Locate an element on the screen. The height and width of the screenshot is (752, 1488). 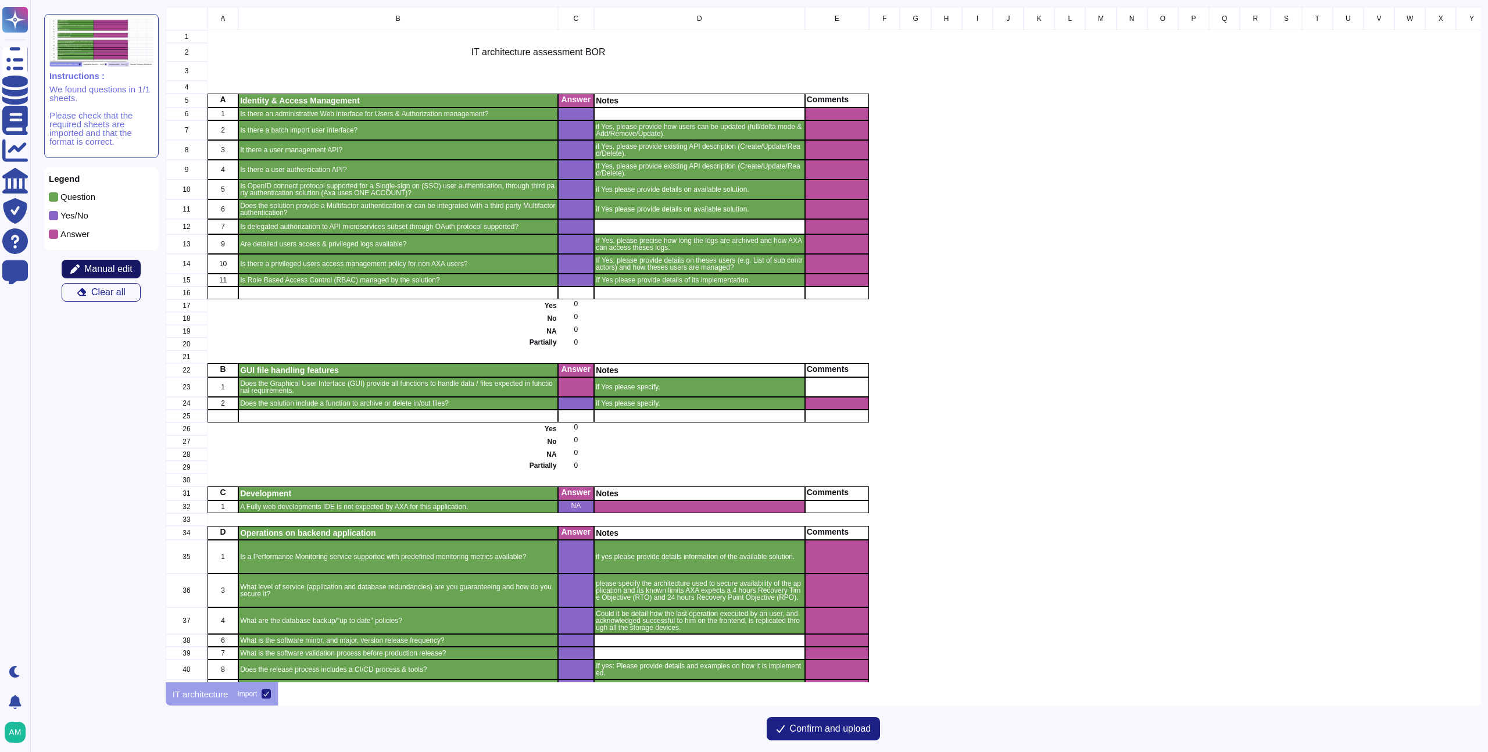
p: Does the Graphical User Interface (GUI) provide all functions to handle data / files expected in ... is located at coordinates (398, 387).